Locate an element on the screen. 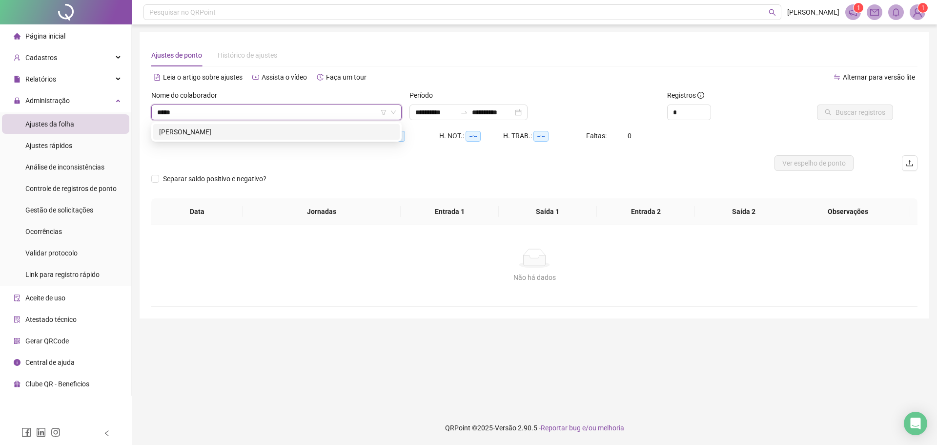 The height and width of the screenshot is (445, 937). th: Saída 2 is located at coordinates (744, 211).